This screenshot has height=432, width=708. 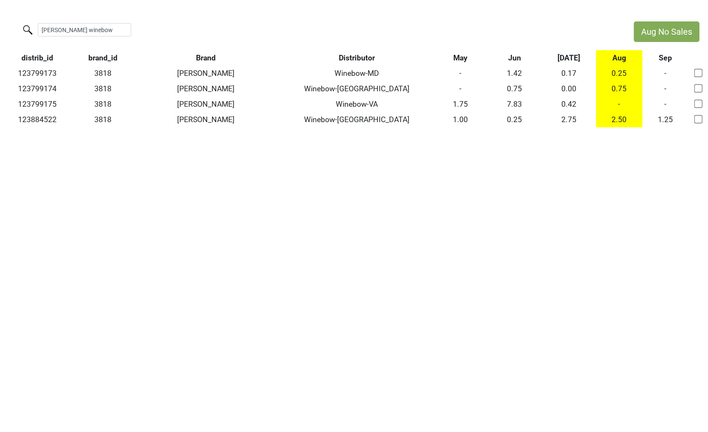 What do you see at coordinates (514, 104) in the screenshot?
I see `td: 7.83` at bounding box center [514, 104].